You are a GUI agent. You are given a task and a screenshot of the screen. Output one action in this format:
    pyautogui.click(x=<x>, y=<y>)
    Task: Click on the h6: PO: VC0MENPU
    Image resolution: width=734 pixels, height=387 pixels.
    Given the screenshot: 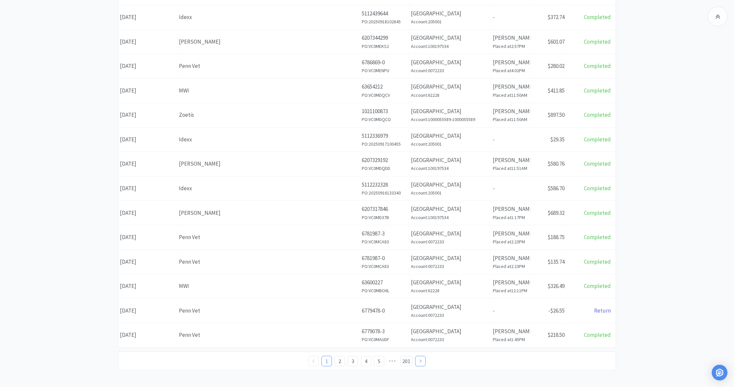 What is the action you would take?
    pyautogui.click(x=384, y=70)
    